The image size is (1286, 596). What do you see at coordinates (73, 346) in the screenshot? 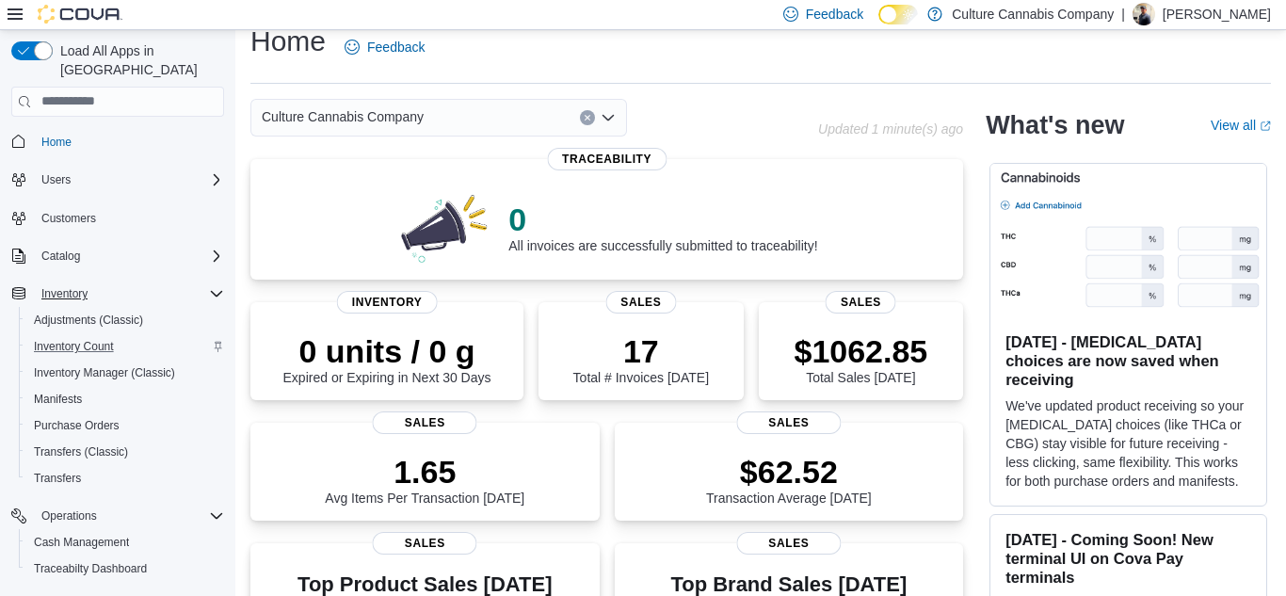
I see `span: Inventory Count` at bounding box center [73, 346].